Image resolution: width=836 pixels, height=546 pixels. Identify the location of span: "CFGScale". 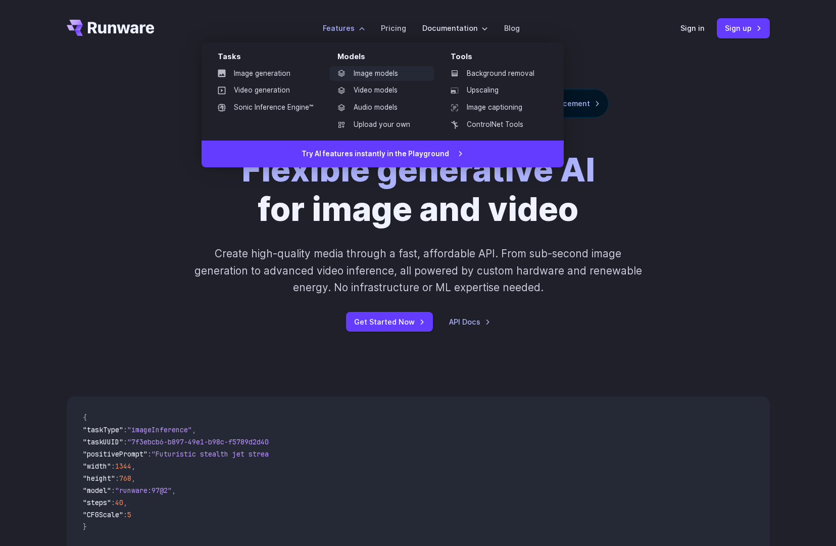
(103, 514).